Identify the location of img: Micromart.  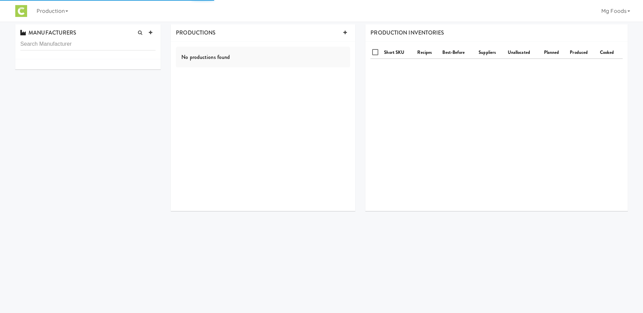
(21, 11).